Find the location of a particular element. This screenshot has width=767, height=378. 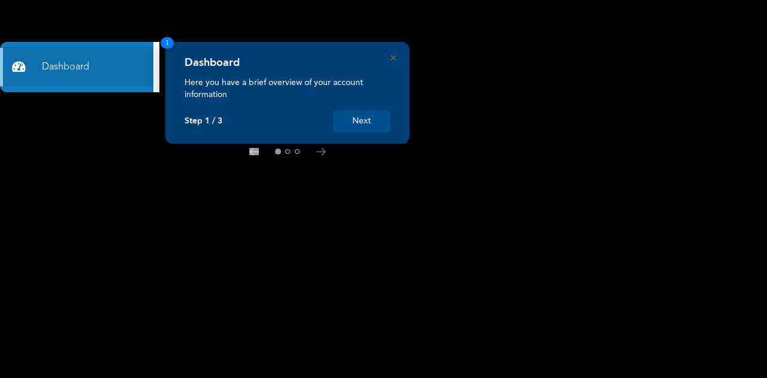

p: Step 1 / 3 is located at coordinates (203, 121).